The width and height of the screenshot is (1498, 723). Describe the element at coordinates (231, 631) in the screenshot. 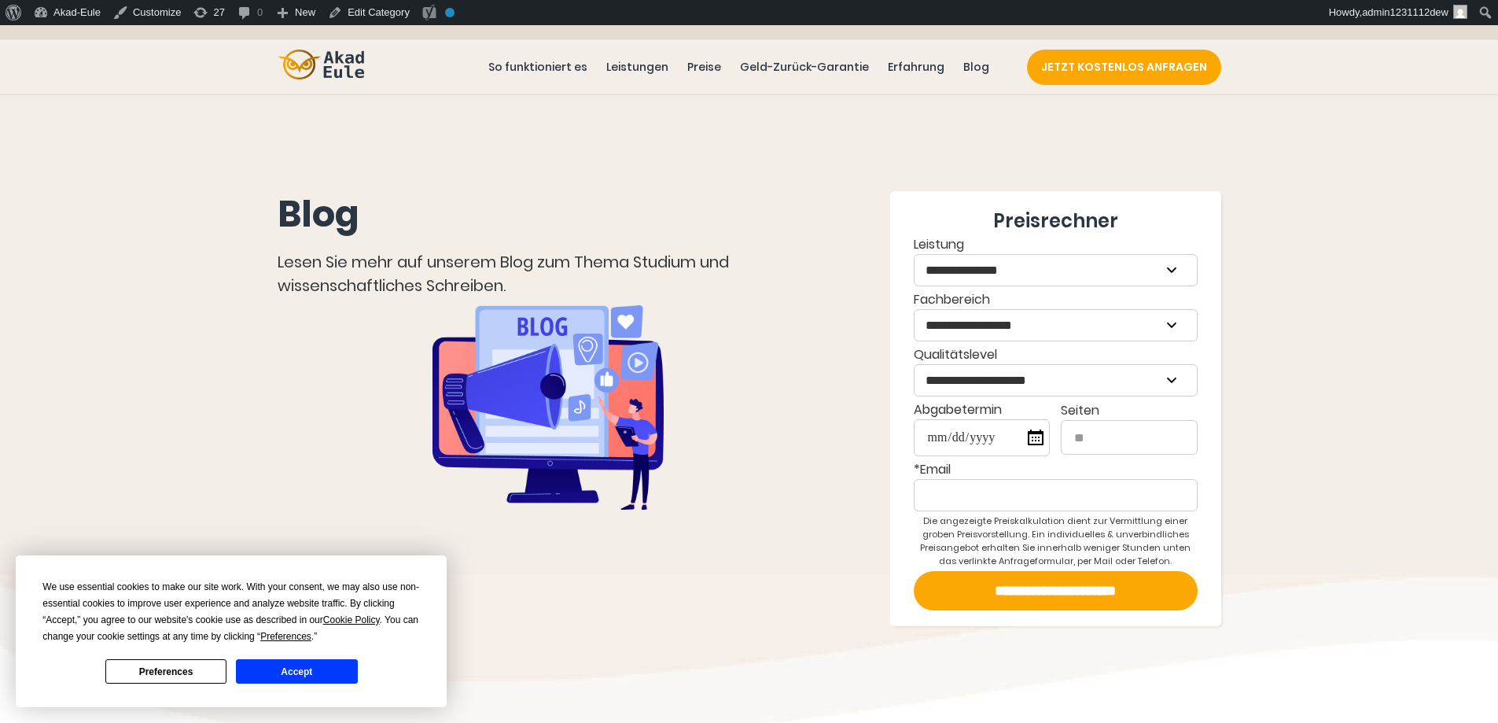

I see `div: Cookie Consent Prompt` at that location.